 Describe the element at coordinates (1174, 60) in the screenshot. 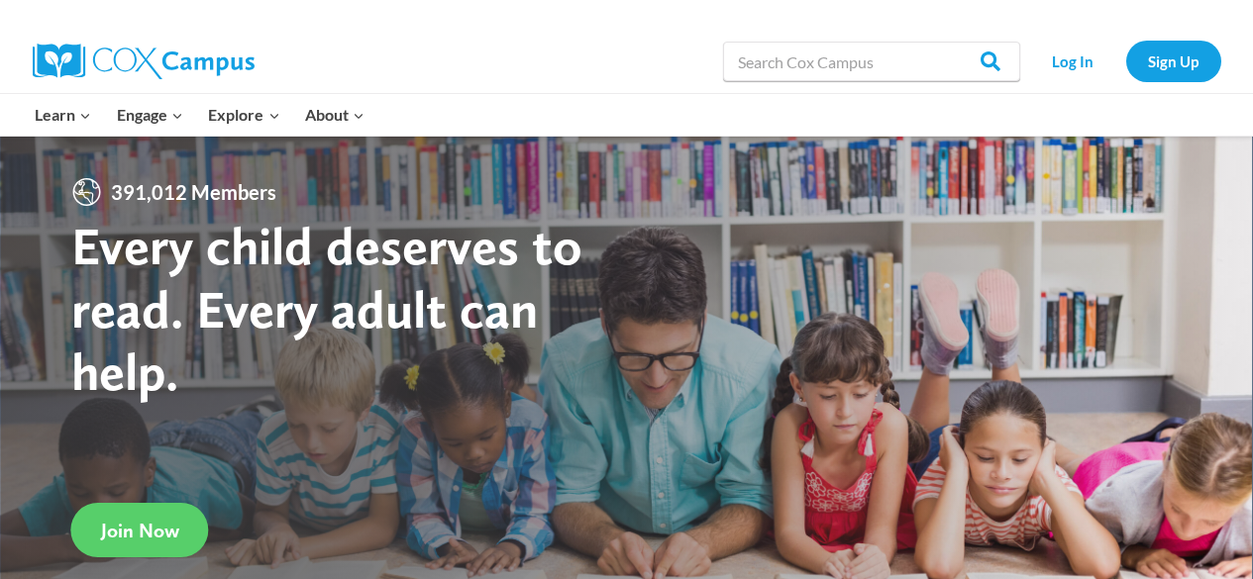

I see `a: Sign Up` at that location.